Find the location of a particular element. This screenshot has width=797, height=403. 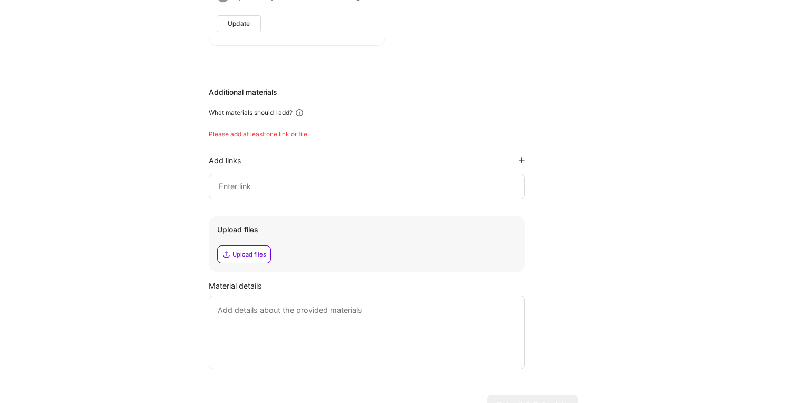

div: Please add at least one link or file. is located at coordinates (393, 134).